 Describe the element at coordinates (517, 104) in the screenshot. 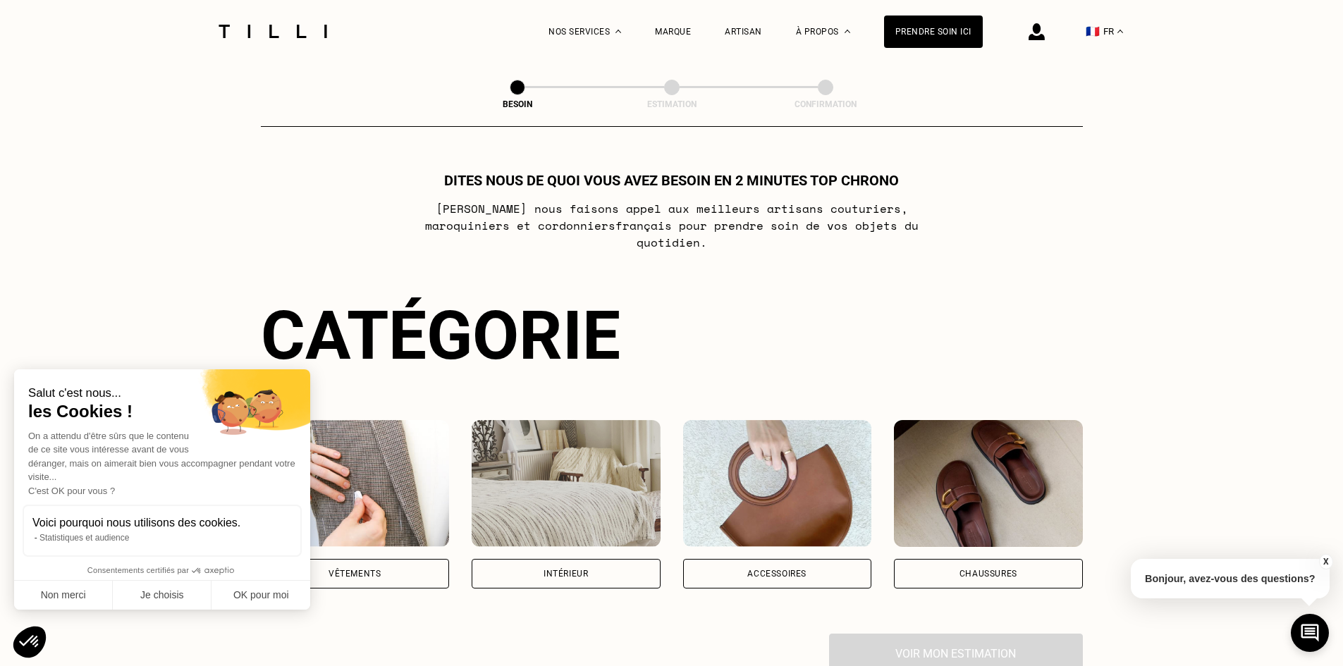

I see `div: Besoin` at that location.